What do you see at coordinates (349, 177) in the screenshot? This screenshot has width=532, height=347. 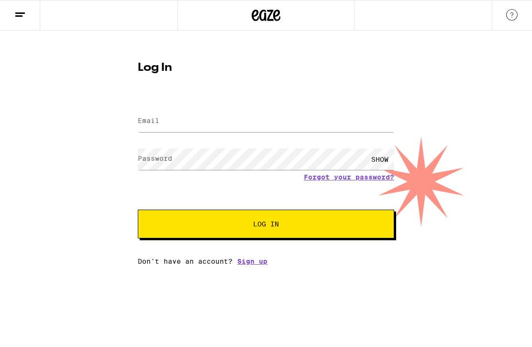 I see `a: Forgot your password?` at bounding box center [349, 177].